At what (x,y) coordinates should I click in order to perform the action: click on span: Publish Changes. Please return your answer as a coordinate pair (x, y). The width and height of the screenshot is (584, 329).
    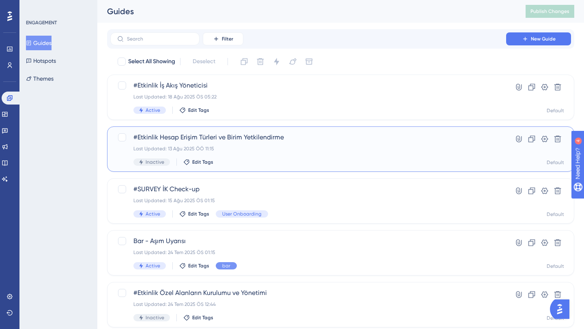
    Looking at the image, I should click on (550, 11).